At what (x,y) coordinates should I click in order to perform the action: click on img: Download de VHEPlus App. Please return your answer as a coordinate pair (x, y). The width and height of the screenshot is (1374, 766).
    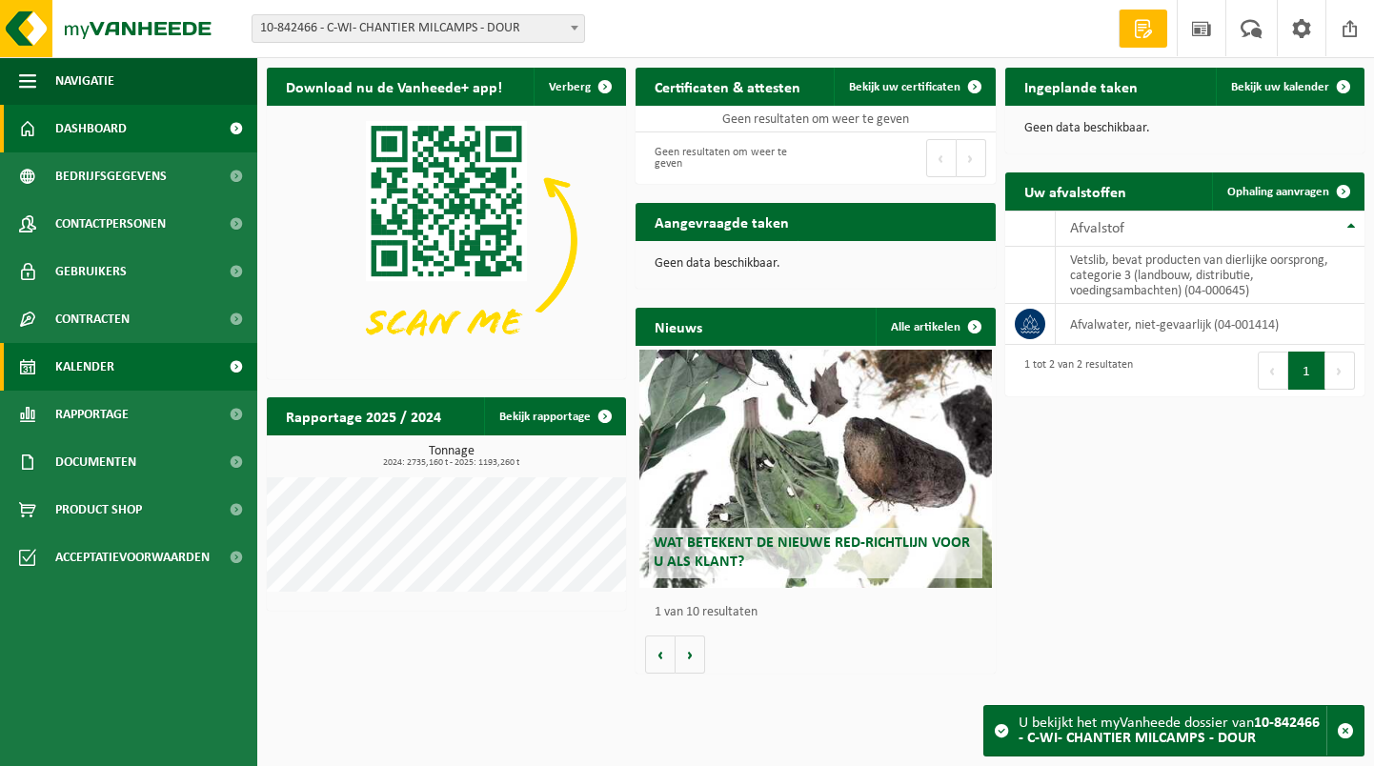
    Looking at the image, I should click on (446, 240).